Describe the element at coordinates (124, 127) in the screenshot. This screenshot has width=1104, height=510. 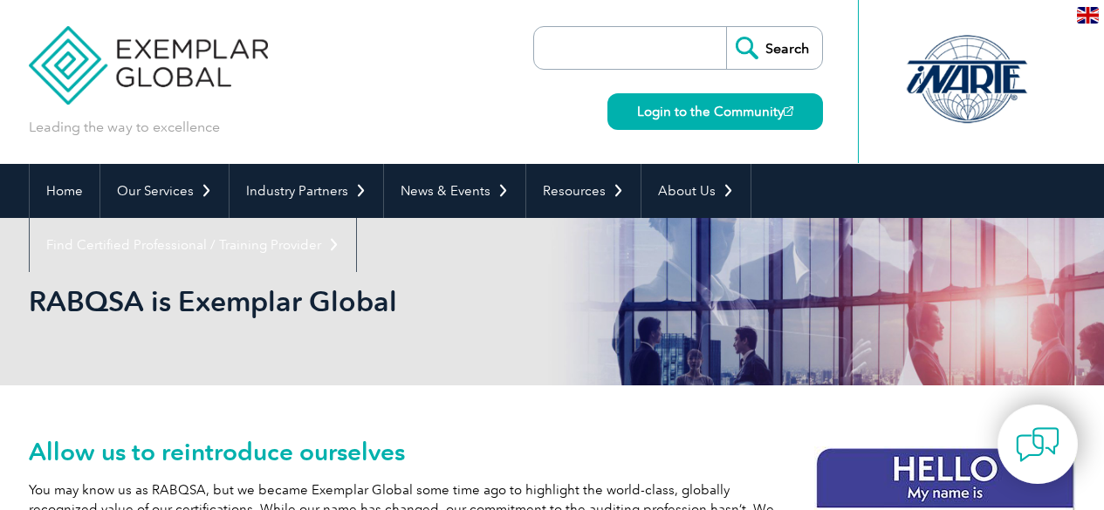
I see `p: Leading the way to excellence` at that location.